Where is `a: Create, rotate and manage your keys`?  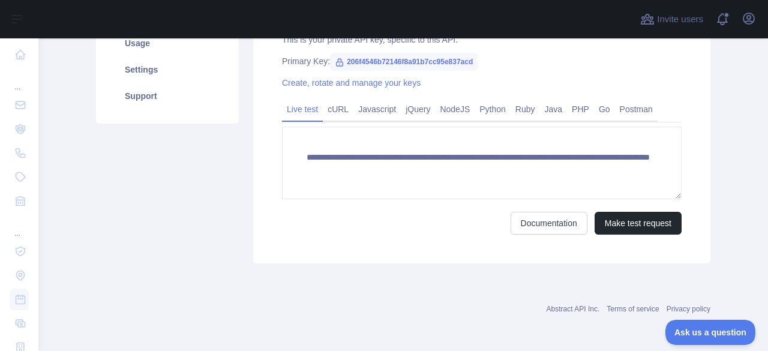 a: Create, rotate and manage your keys is located at coordinates (351, 83).